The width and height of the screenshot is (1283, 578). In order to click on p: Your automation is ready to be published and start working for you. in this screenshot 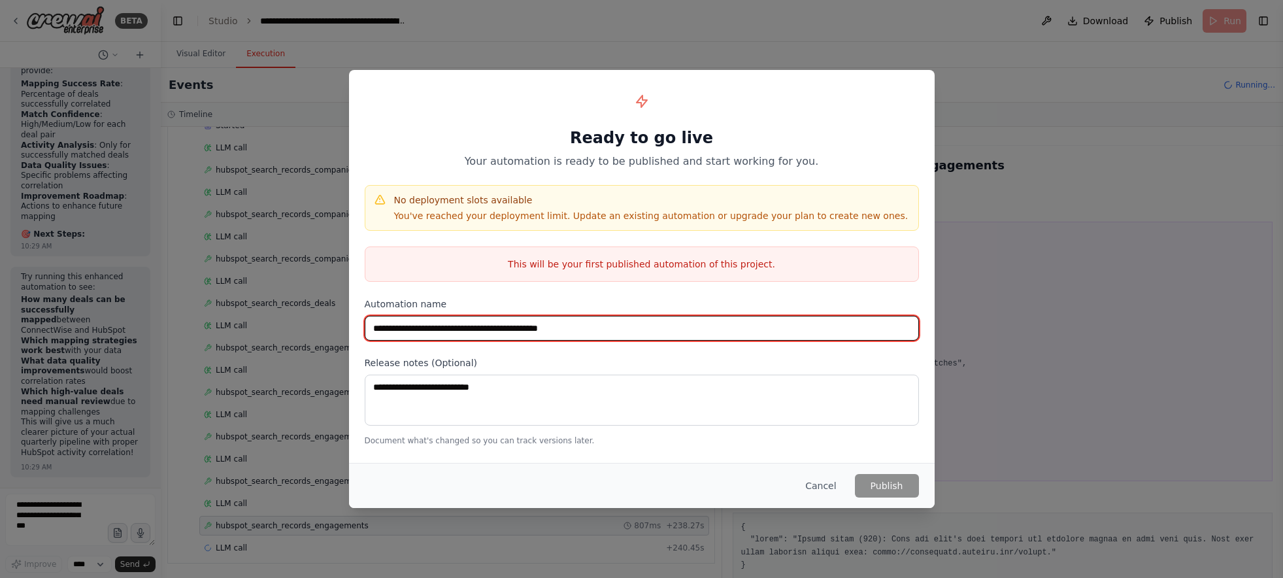, I will do `click(642, 161)`.